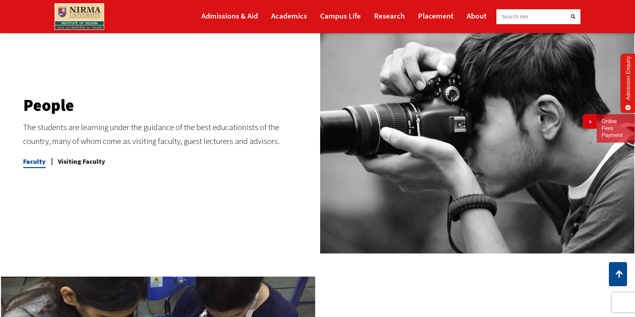 The height and width of the screenshot is (317, 635). What do you see at coordinates (436, 16) in the screenshot?
I see `a: Placement` at bounding box center [436, 16].